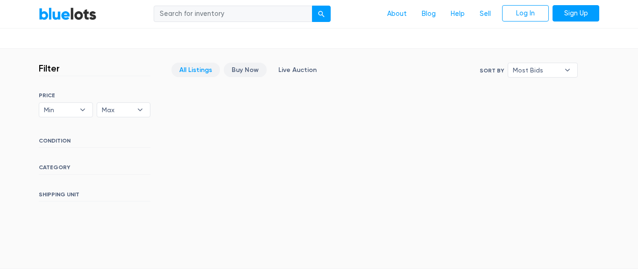  I want to click on h6: CONDITION, so click(94, 142).